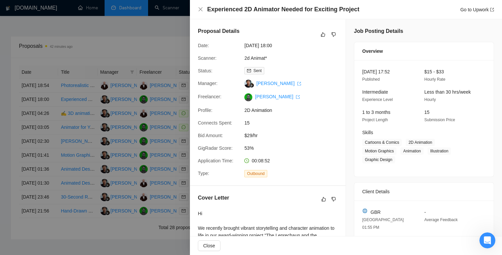  Describe the element at coordinates (378, 160) in the screenshot. I see `span: Graphic Design` at that location.